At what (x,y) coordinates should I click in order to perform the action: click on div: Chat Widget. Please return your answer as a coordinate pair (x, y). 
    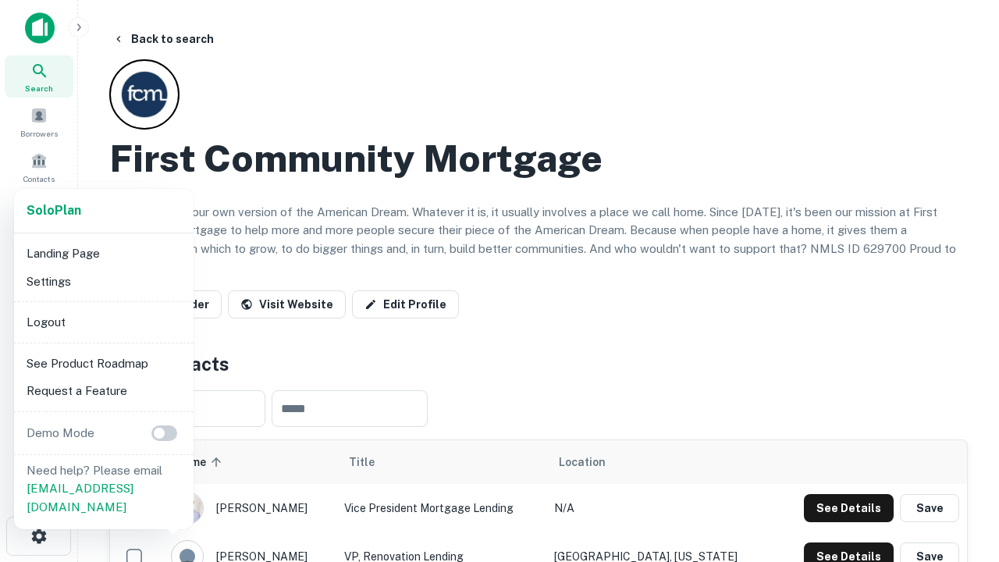
    Looking at the image, I should click on (960, 425).